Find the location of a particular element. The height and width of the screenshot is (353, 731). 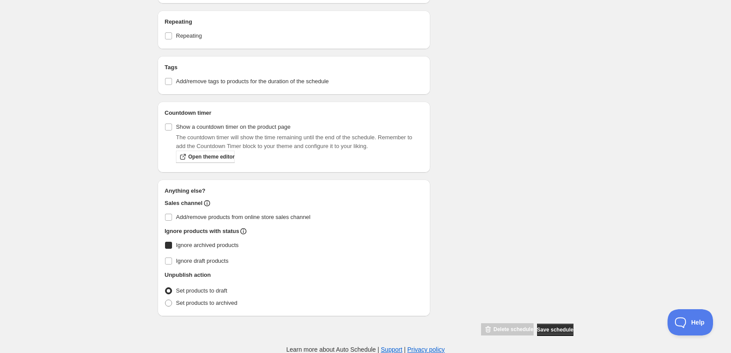

span: Repeating is located at coordinates (189, 35).